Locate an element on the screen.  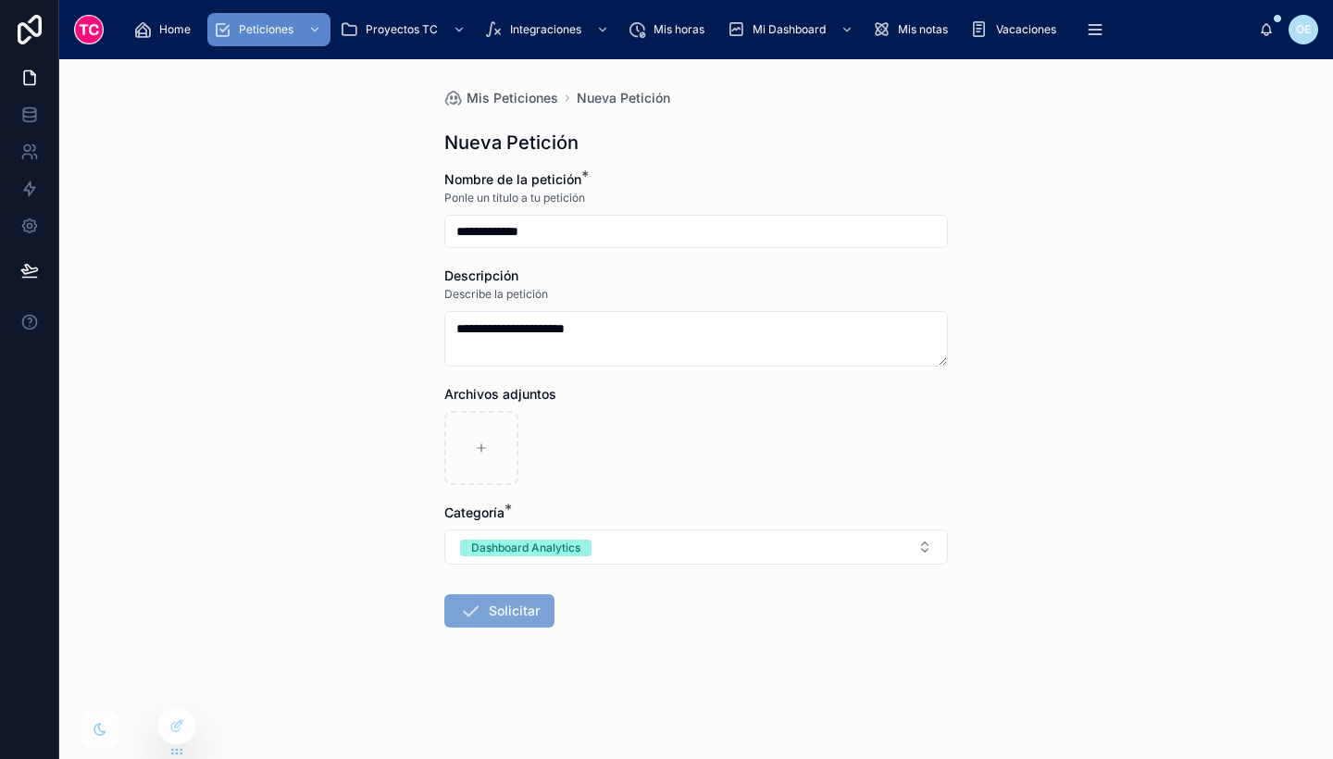
a: Mi Dashboard is located at coordinates (791, 30).